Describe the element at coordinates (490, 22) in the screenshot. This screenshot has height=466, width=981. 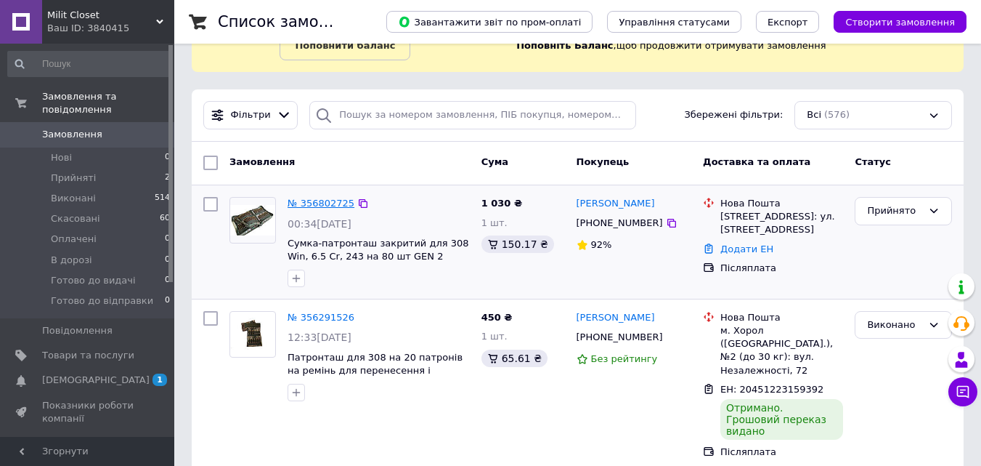
I see `button: Завантажити звіт по пром-оплаті` at that location.